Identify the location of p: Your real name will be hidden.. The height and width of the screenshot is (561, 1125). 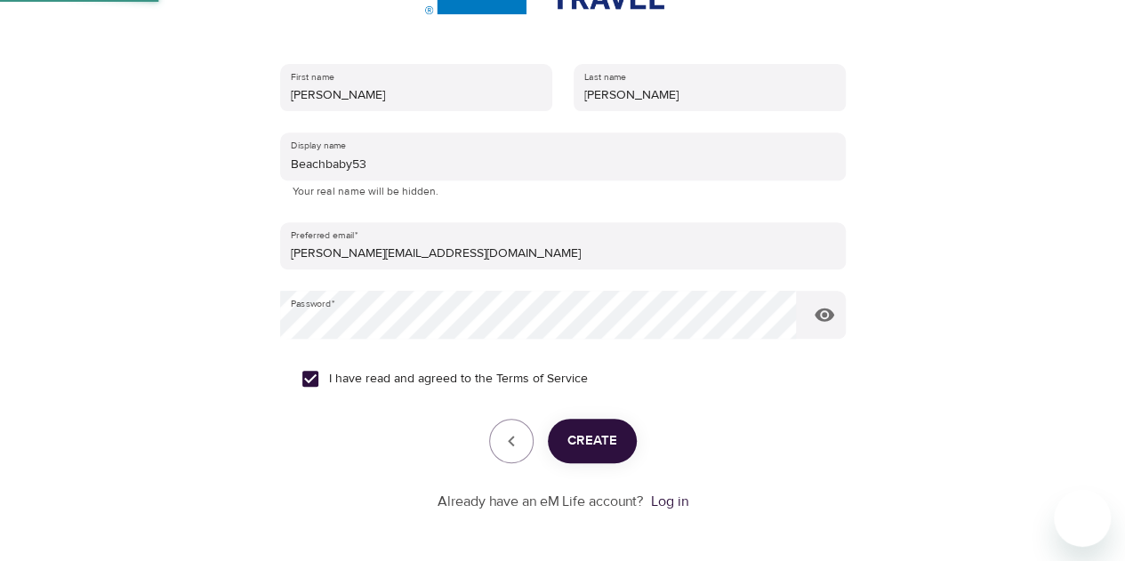
(563, 192).